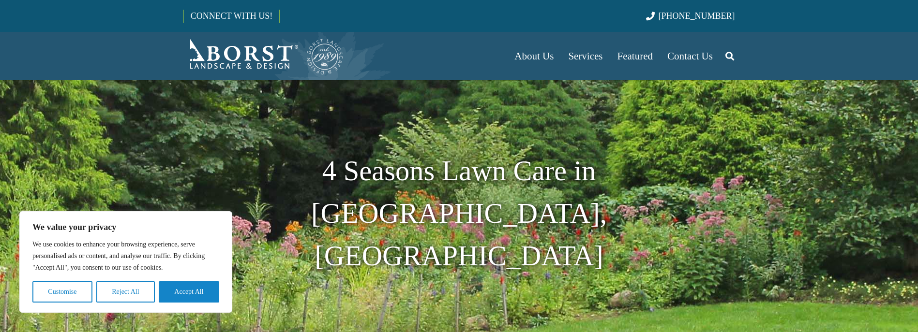  What do you see at coordinates (231, 16) in the screenshot?
I see `a: CONNECT WITH US!` at bounding box center [231, 16].